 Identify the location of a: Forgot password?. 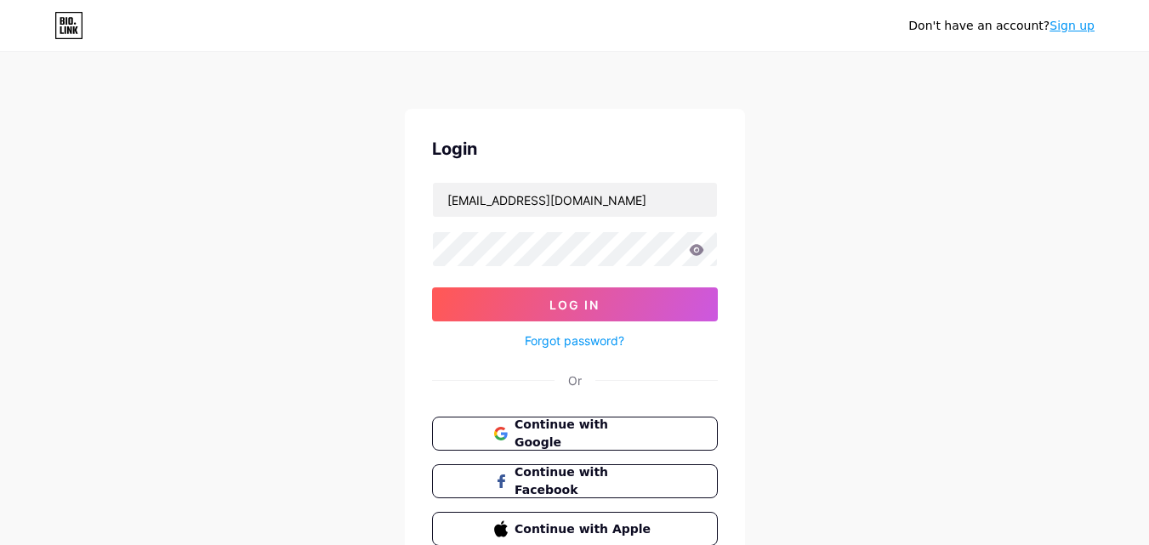
(574, 340).